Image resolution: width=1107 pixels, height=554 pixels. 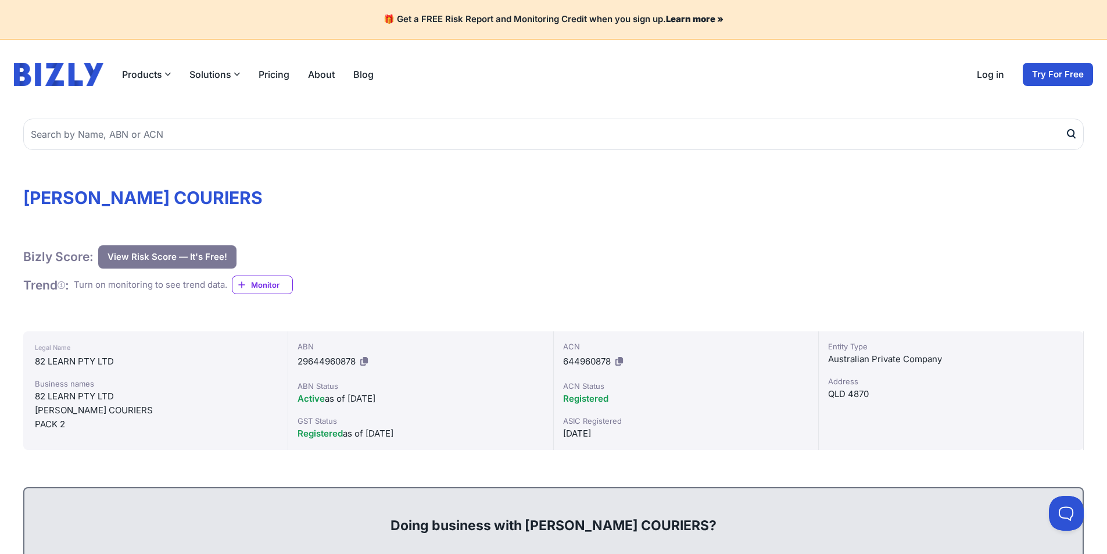 What do you see at coordinates (214, 74) in the screenshot?
I see `button: Solutions` at bounding box center [214, 74].